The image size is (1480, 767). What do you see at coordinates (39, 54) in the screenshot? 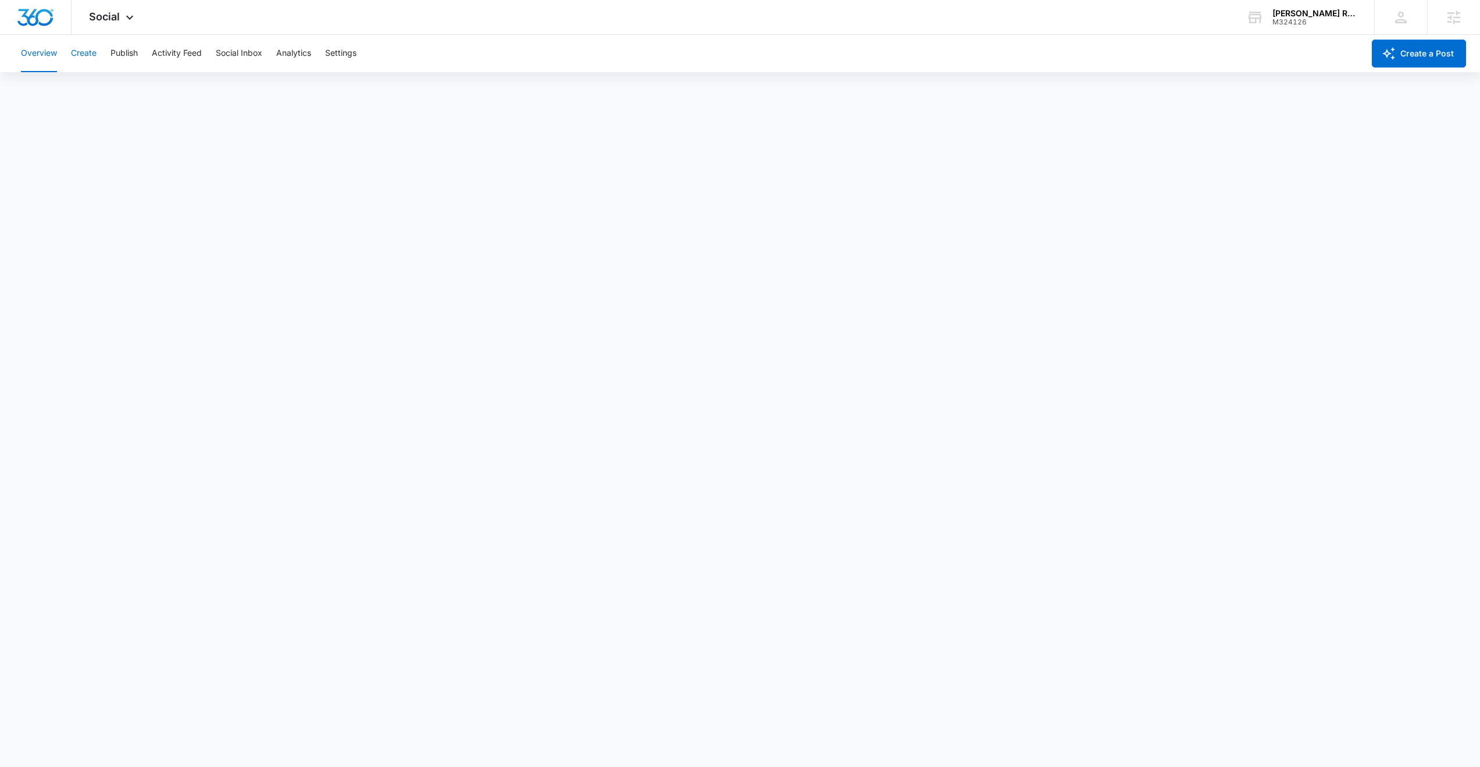
I see `button: Overview` at bounding box center [39, 54].